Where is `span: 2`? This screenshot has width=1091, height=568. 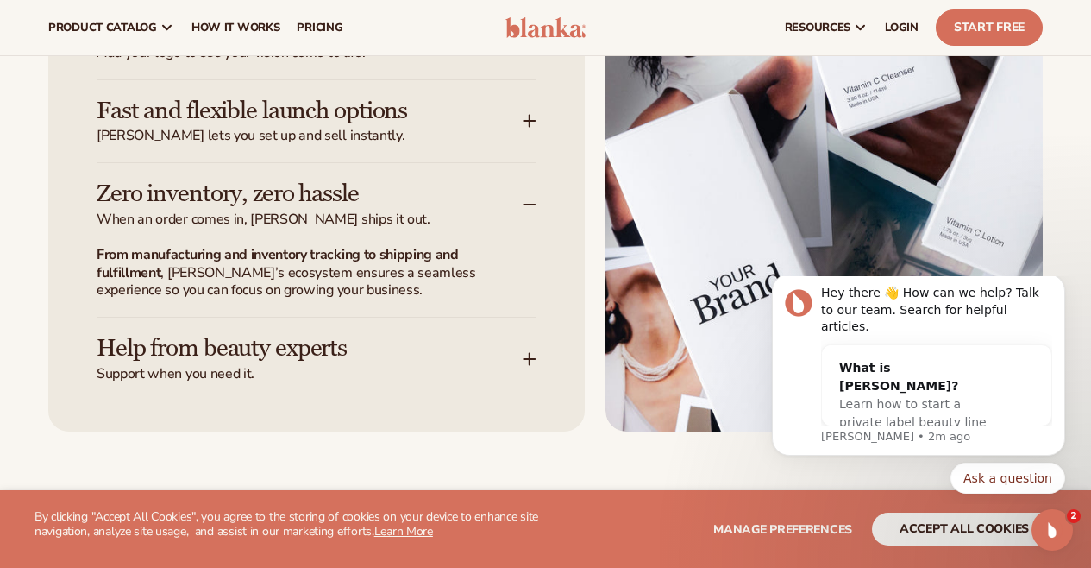
span: 2 is located at coordinates (1074, 516).